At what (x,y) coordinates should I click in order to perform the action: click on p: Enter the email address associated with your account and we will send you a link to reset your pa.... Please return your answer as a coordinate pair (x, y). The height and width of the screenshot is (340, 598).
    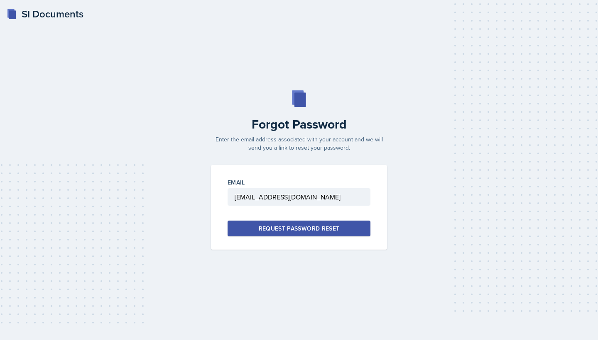
    Looking at the image, I should click on (299, 144).